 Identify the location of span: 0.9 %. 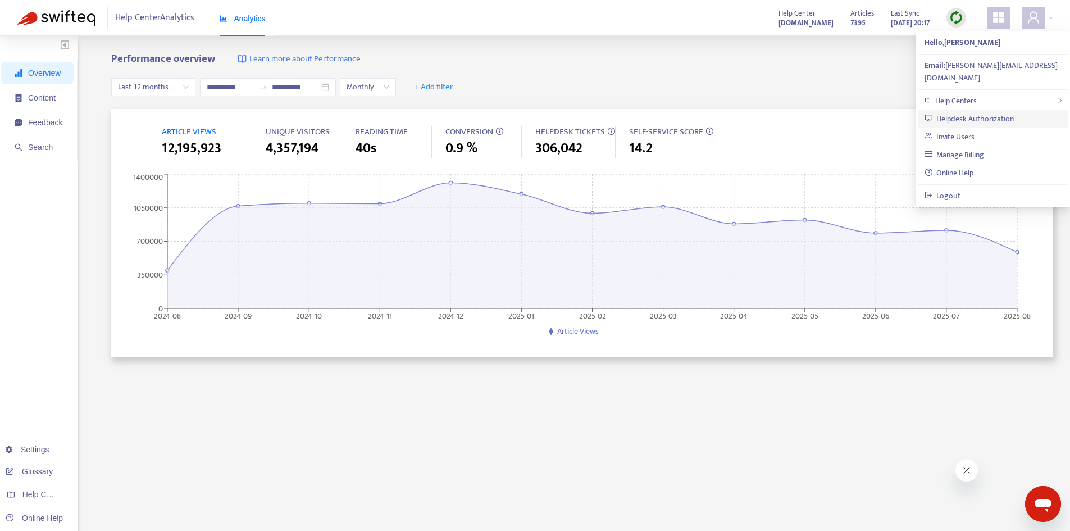
(461, 148).